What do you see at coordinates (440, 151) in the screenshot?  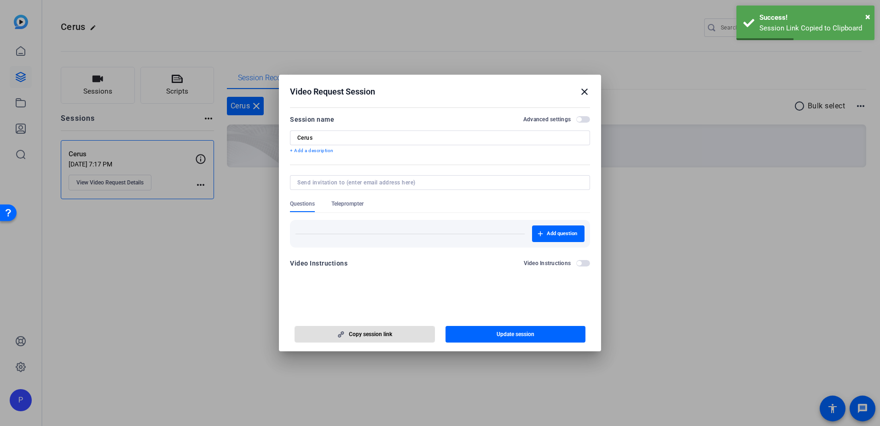 I see `p: + Add a description` at bounding box center [440, 151].